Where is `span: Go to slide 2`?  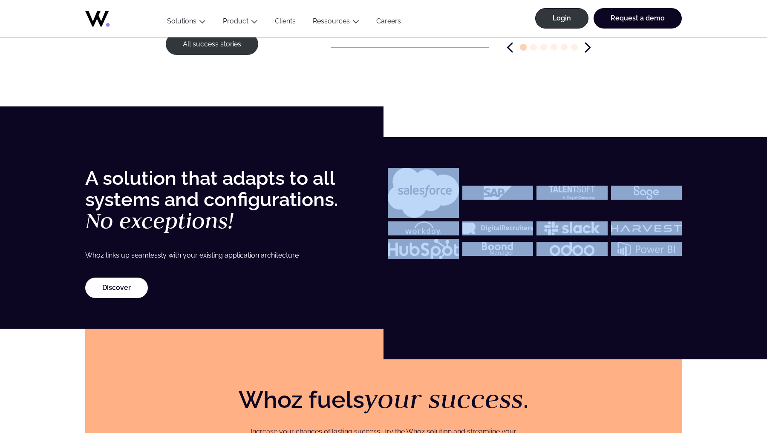 span: Go to slide 2 is located at coordinates (533, 47).